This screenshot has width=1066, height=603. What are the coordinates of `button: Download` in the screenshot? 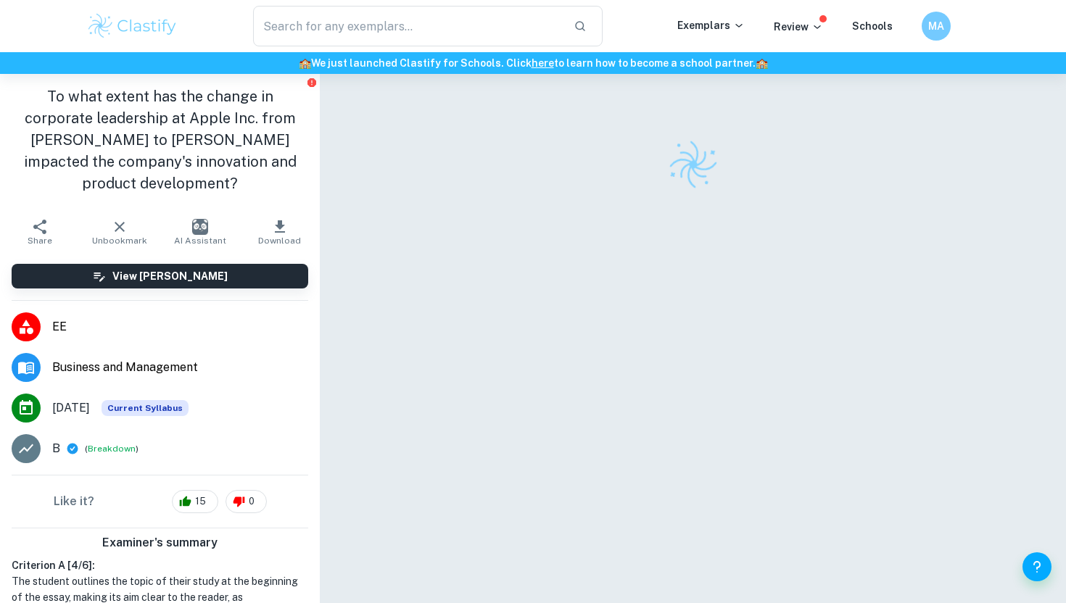 It's located at (280, 232).